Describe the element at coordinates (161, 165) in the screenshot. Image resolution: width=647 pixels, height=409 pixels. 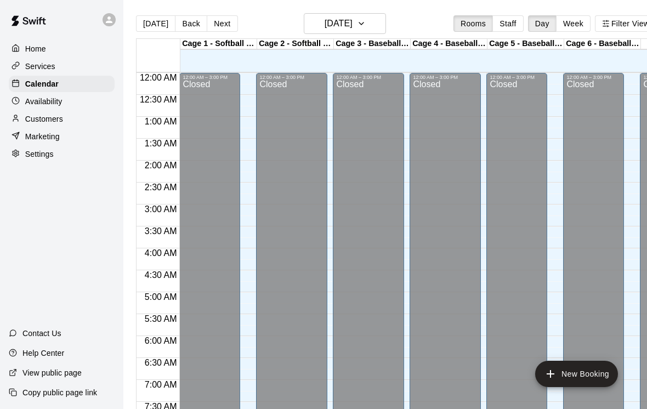
I see `span: 2:00 AM` at that location.